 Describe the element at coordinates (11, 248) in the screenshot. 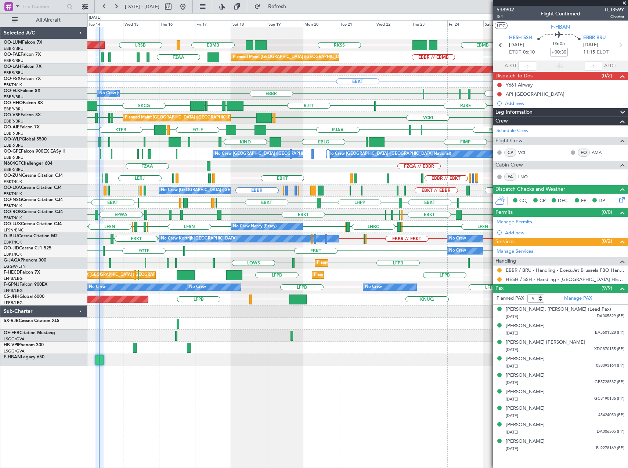

I see `span: OO-JID` at that location.